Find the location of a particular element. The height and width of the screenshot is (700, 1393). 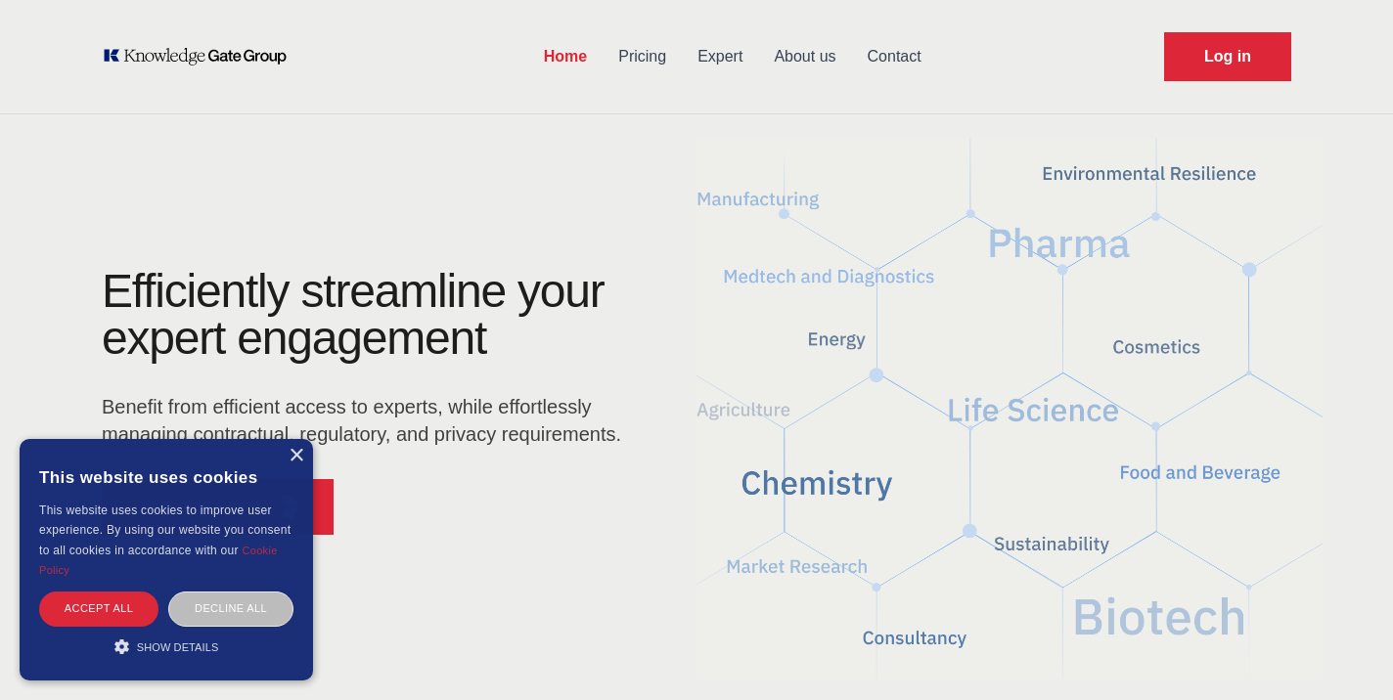

a: Request Demo is located at coordinates (1227, 57).